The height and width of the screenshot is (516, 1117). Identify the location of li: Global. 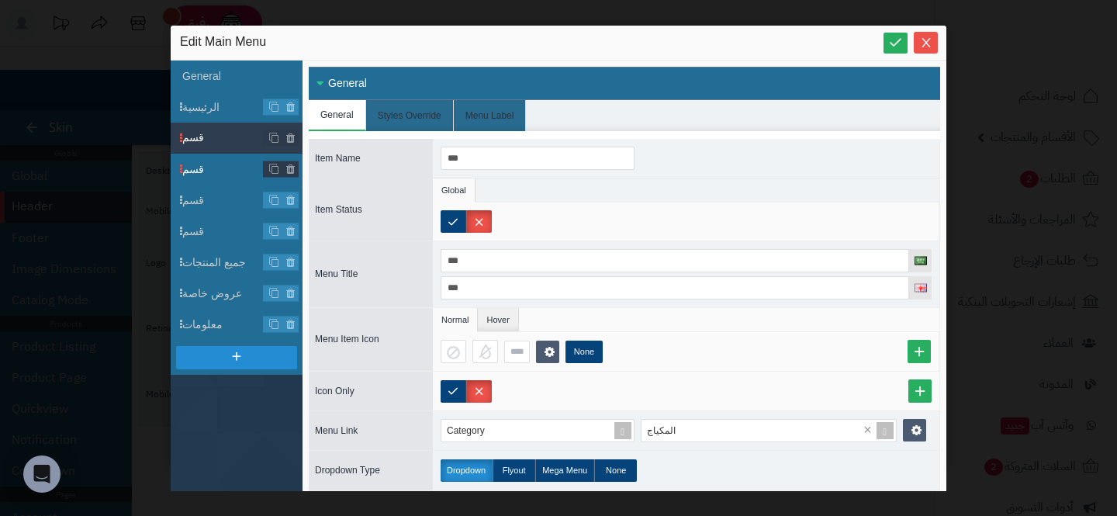
(454, 190).